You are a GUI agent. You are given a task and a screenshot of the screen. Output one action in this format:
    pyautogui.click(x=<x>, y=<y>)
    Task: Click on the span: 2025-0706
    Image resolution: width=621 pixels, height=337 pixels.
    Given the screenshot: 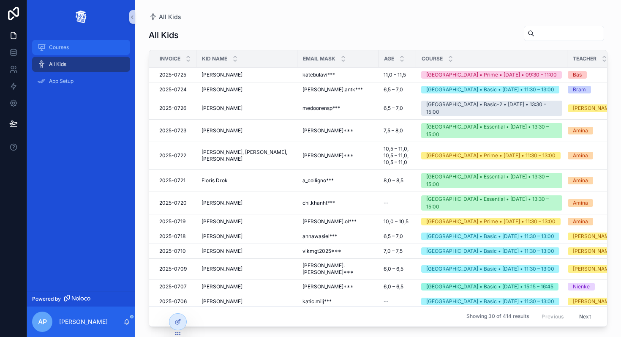 What is the action you would take?
    pyautogui.click(x=173, y=301)
    